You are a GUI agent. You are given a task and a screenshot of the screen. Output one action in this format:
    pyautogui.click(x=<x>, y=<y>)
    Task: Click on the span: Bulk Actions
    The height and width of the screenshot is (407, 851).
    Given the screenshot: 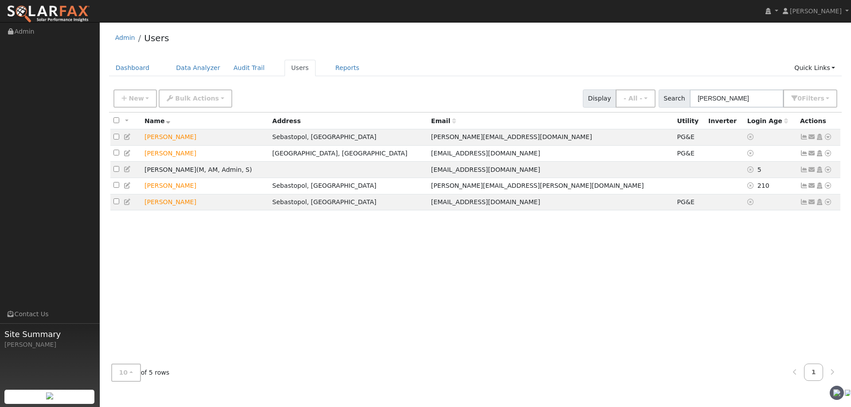 What is the action you would take?
    pyautogui.click(x=197, y=98)
    